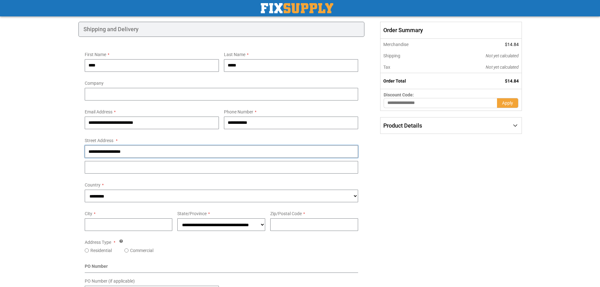 The height and width of the screenshot is (287, 600). I want to click on th: Tax, so click(412, 67).